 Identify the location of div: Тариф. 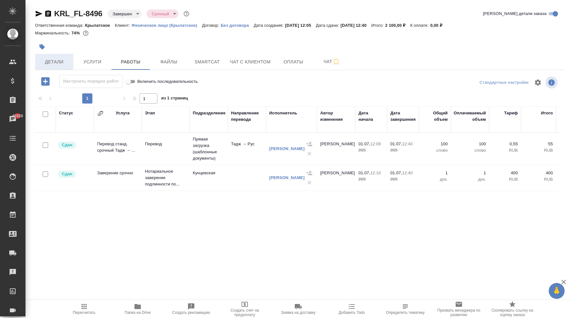
(511, 113).